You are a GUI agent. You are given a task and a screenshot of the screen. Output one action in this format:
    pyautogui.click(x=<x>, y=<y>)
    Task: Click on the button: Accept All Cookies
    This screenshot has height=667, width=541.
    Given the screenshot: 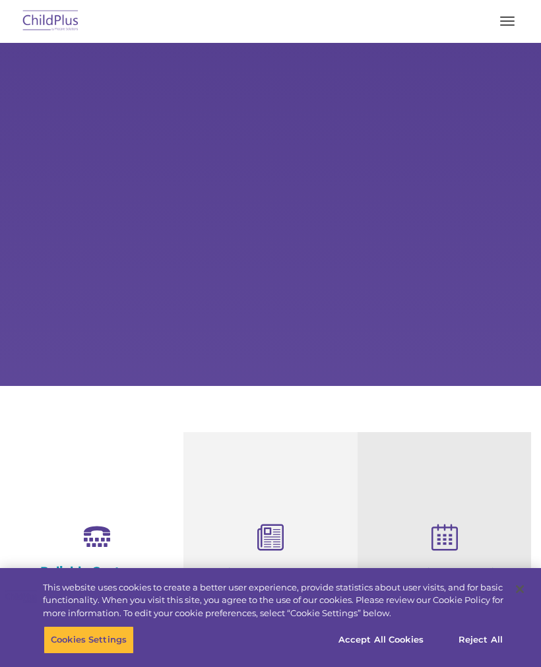 What is the action you would take?
    pyautogui.click(x=380, y=640)
    